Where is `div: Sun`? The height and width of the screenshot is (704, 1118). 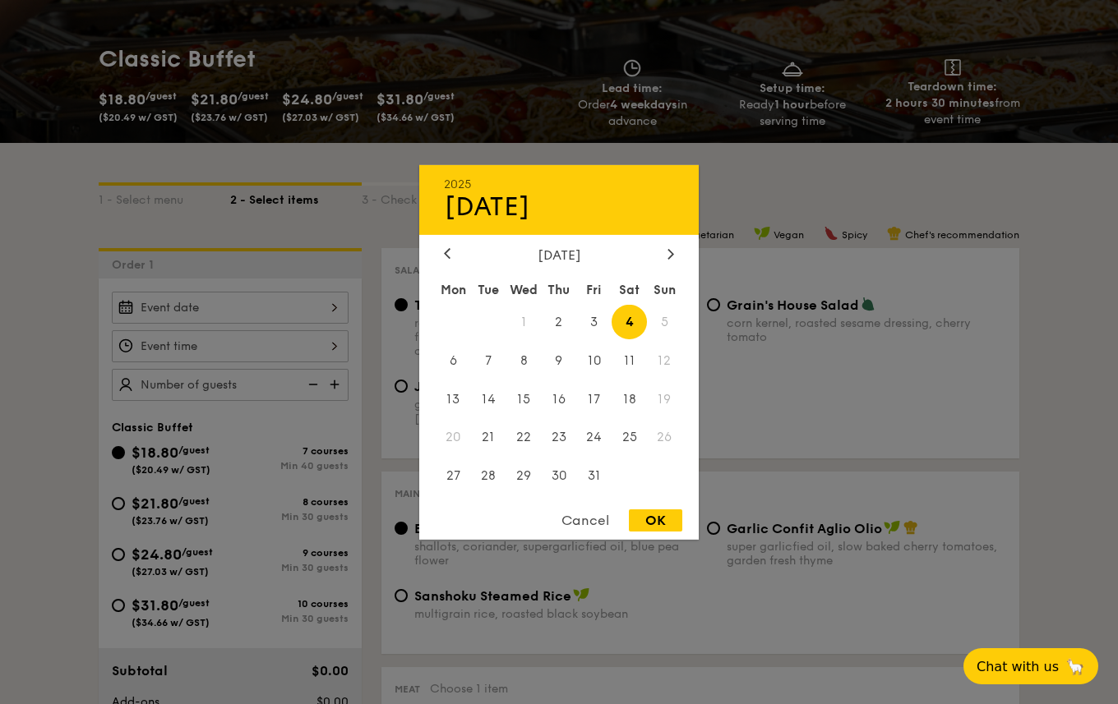 div: Sun is located at coordinates (664, 289).